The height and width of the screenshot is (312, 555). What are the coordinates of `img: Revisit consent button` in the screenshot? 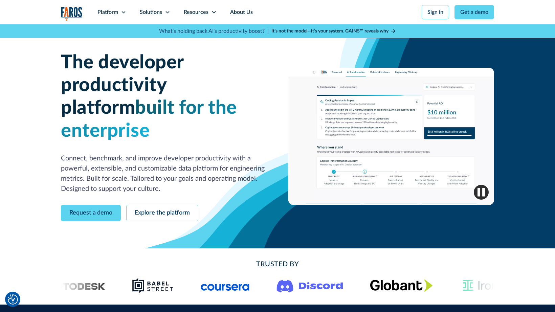 It's located at (13, 299).